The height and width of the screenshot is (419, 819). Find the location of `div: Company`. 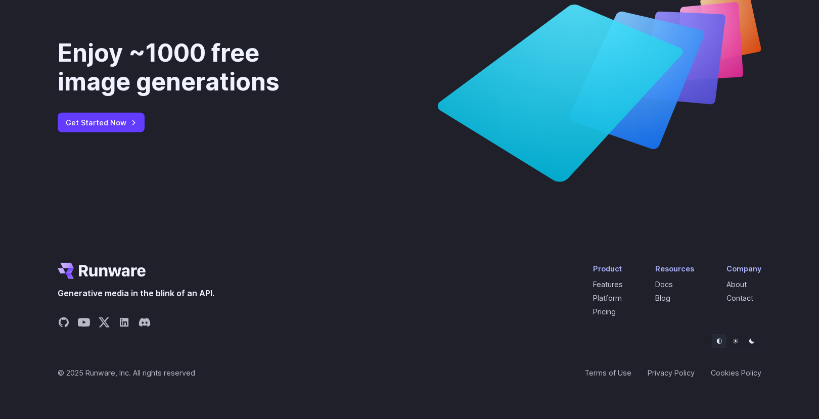

div: Company is located at coordinates (744, 269).